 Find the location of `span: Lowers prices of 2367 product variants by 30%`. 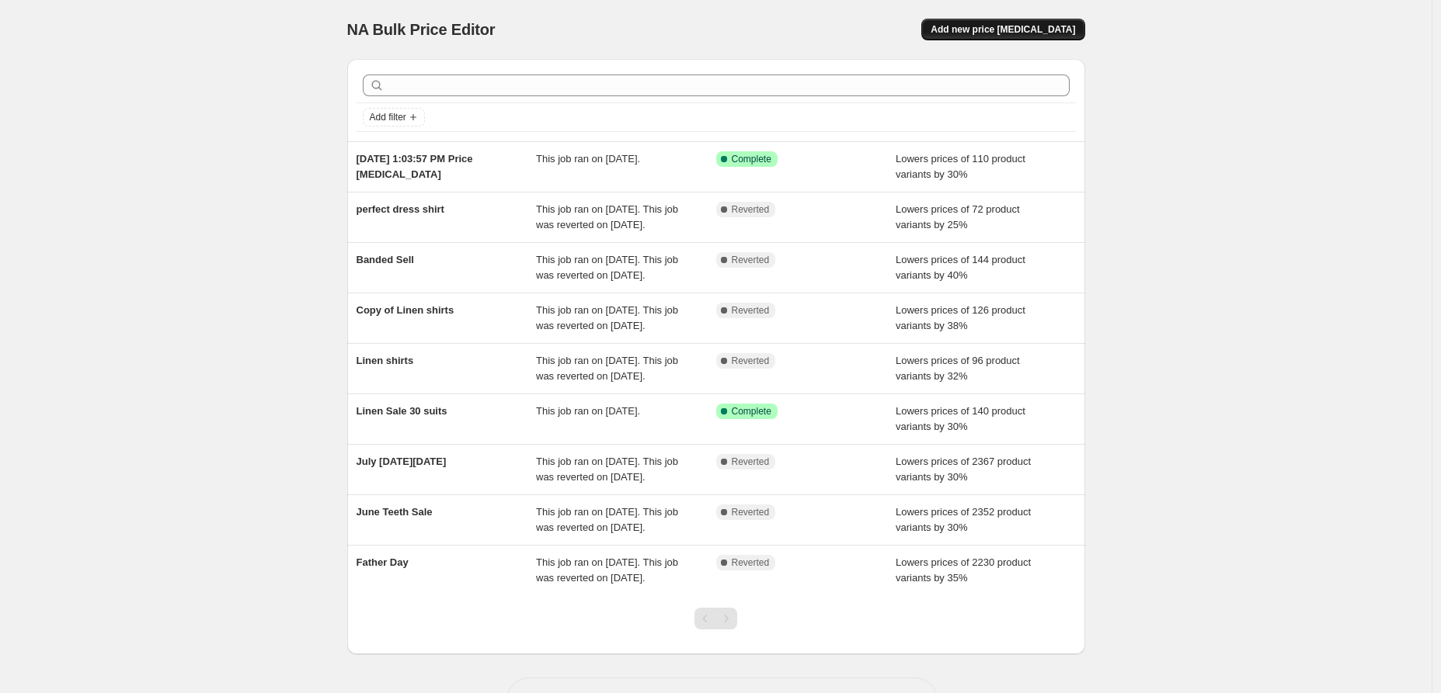

span: Lowers prices of 2367 product variants by 30% is located at coordinates (963, 469).